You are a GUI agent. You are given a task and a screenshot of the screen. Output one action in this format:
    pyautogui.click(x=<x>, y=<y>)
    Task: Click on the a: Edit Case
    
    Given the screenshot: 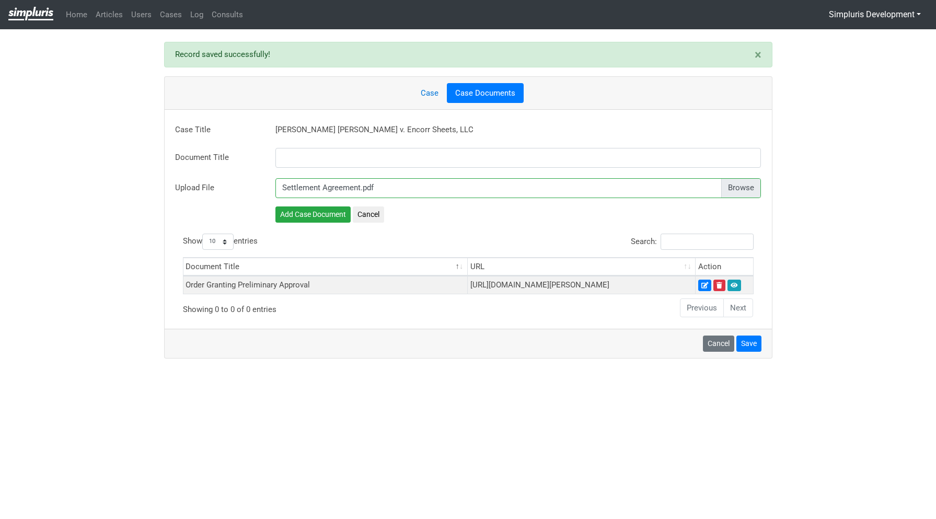 What is the action you would take?
    pyautogui.click(x=705, y=285)
    